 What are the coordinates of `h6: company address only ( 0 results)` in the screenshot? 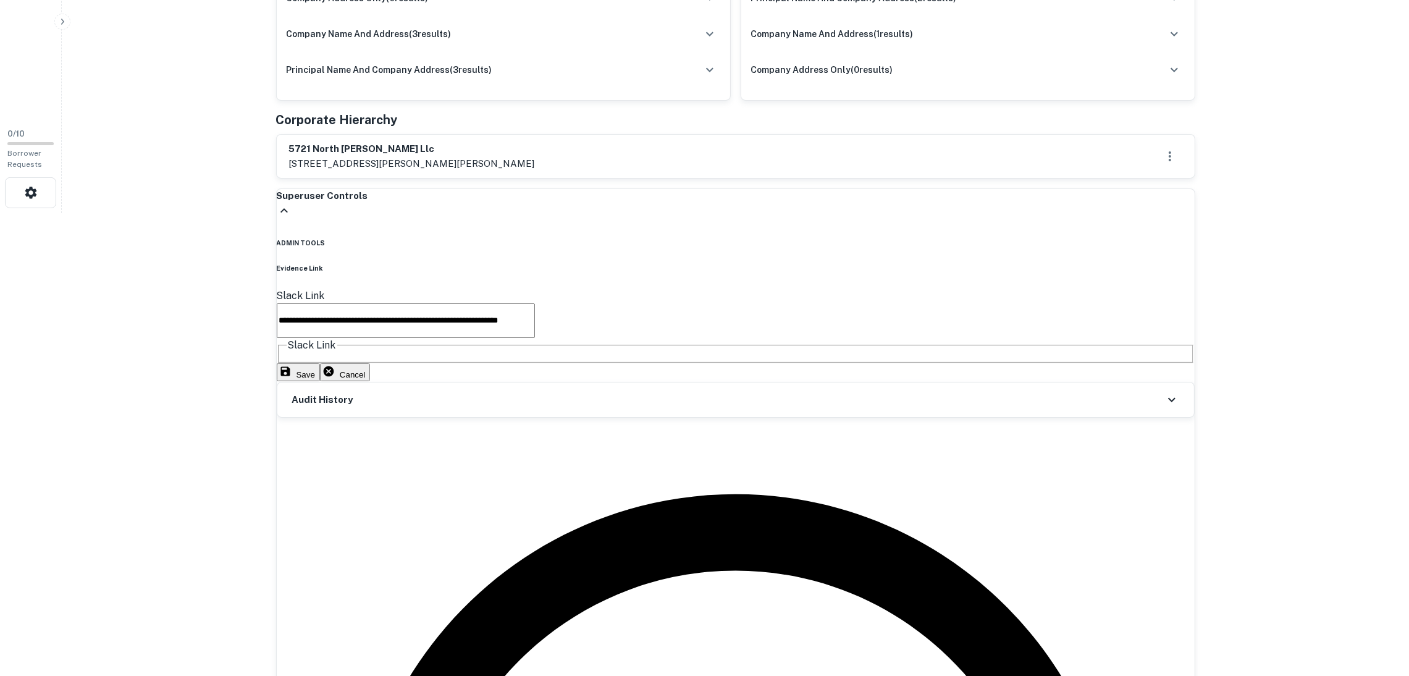 It's located at (822, 70).